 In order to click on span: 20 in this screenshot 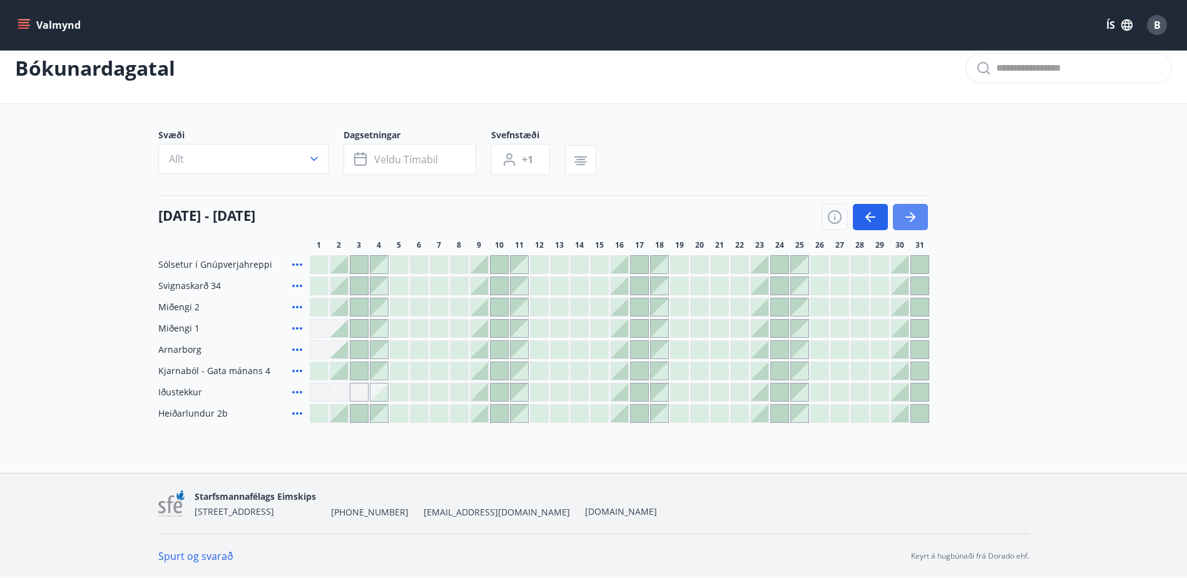, I will do `click(699, 245)`.